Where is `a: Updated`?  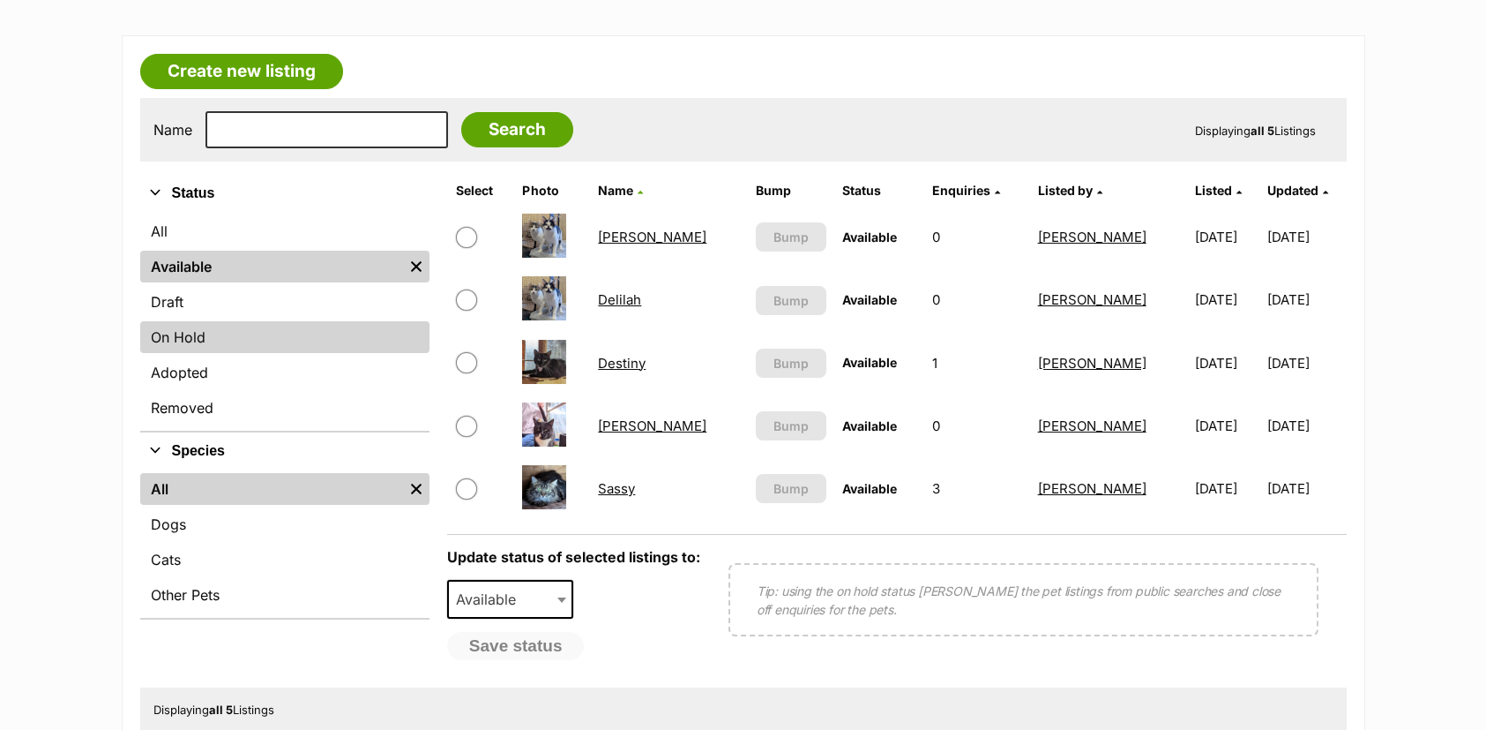
a: Updated is located at coordinates (1298, 190).